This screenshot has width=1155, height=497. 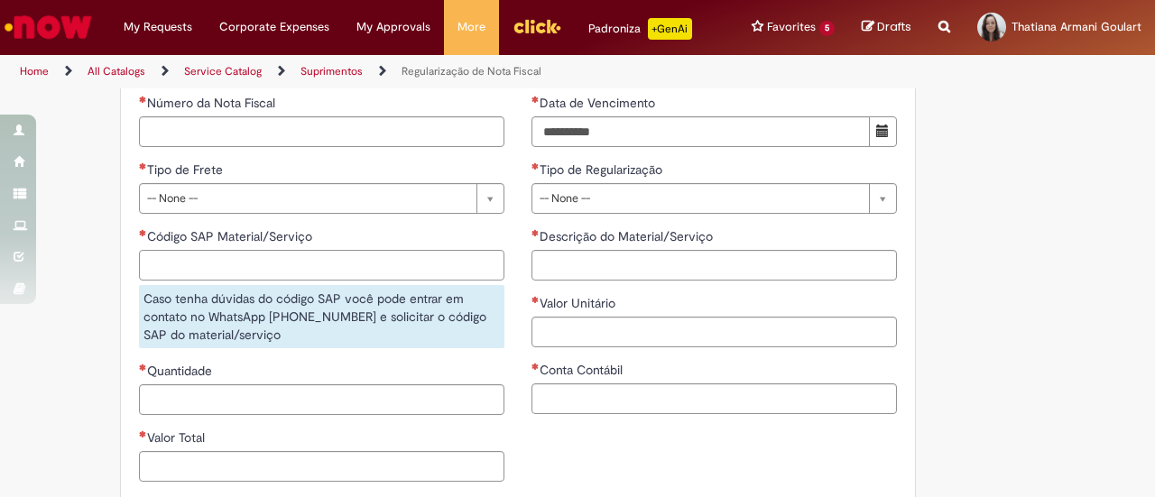 I want to click on span: More, so click(x=471, y=27).